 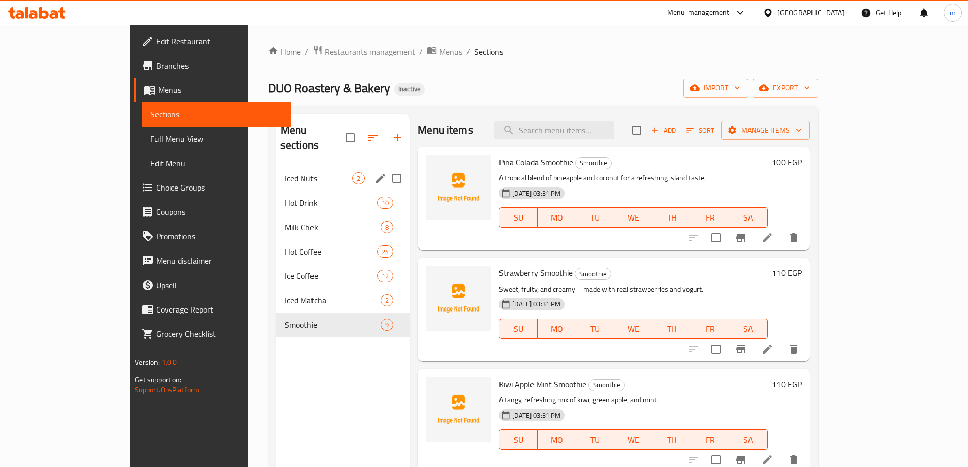 What do you see at coordinates (219, 212) in the screenshot?
I see `span: Coupons` at bounding box center [219, 212].